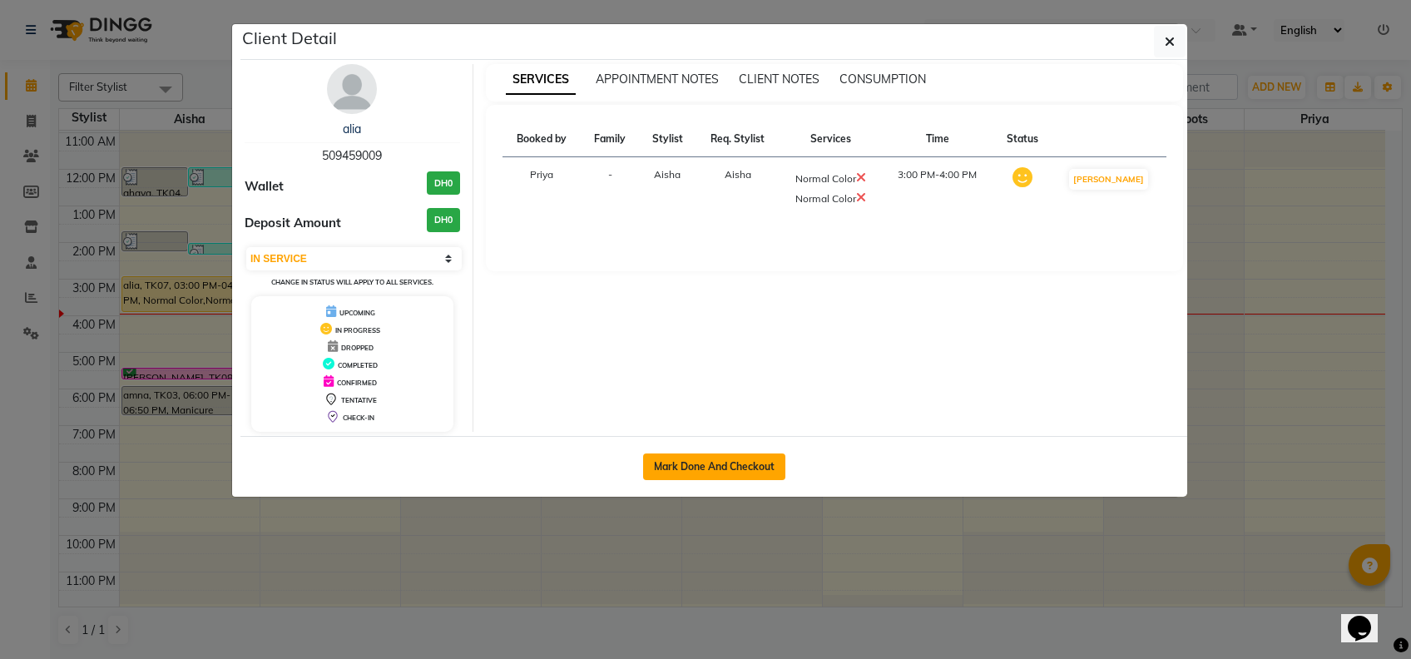 The image size is (1411, 659). I want to click on th: Booked by, so click(542, 139).